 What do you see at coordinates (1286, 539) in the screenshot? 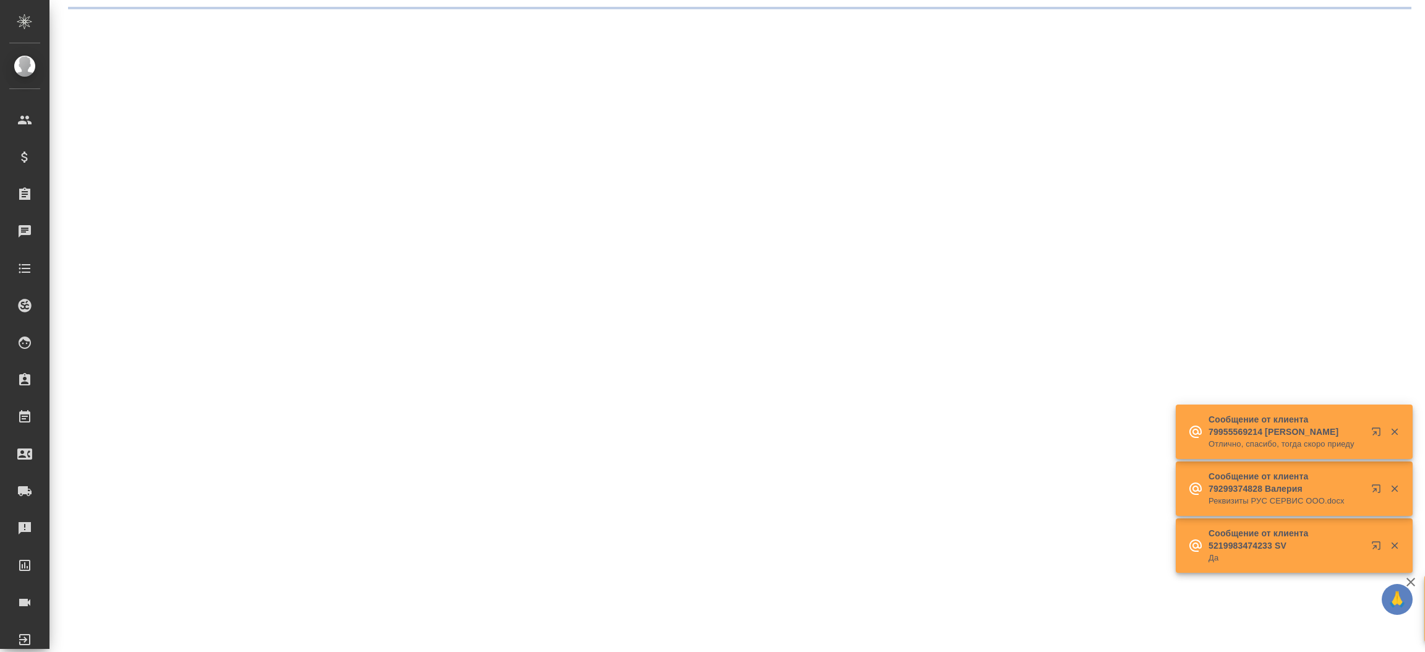
I see `p: Сообщение от клиента 5219983474233 SV` at bounding box center [1286, 539].